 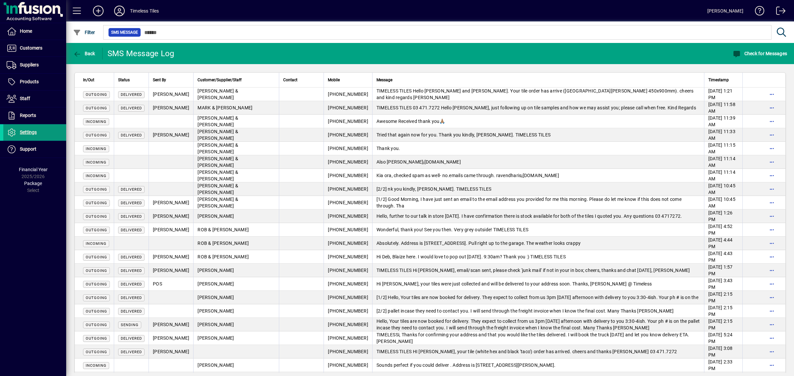 What do you see at coordinates (538, 338) in the screenshot?
I see `td: TIMELESSi, Thanks for confirming your address and that you would like the tiles delivered. I will...` at bounding box center [538, 338].